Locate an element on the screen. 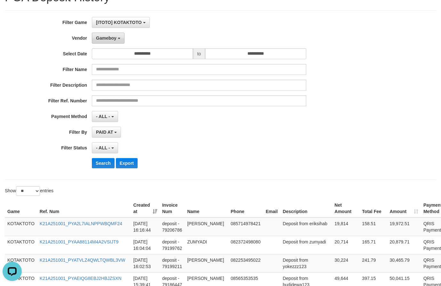 The height and width of the screenshot is (286, 441). th: Game is located at coordinates (21, 208).